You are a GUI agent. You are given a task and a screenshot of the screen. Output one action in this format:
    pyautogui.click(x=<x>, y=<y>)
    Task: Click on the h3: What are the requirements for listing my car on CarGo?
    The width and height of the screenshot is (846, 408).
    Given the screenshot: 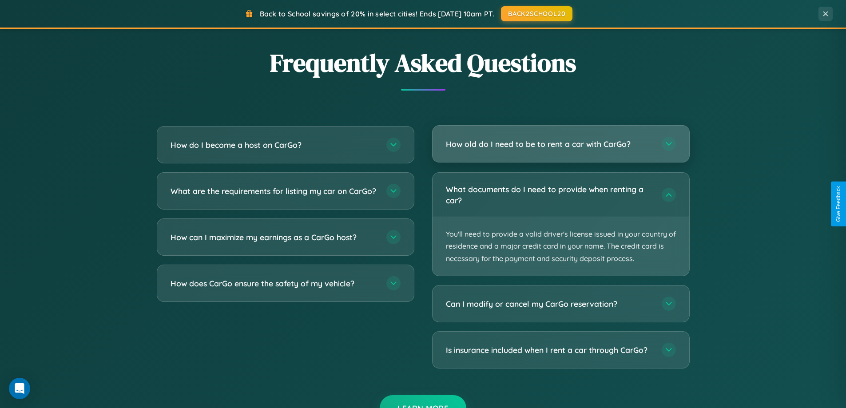 What is the action you would take?
    pyautogui.click(x=274, y=191)
    